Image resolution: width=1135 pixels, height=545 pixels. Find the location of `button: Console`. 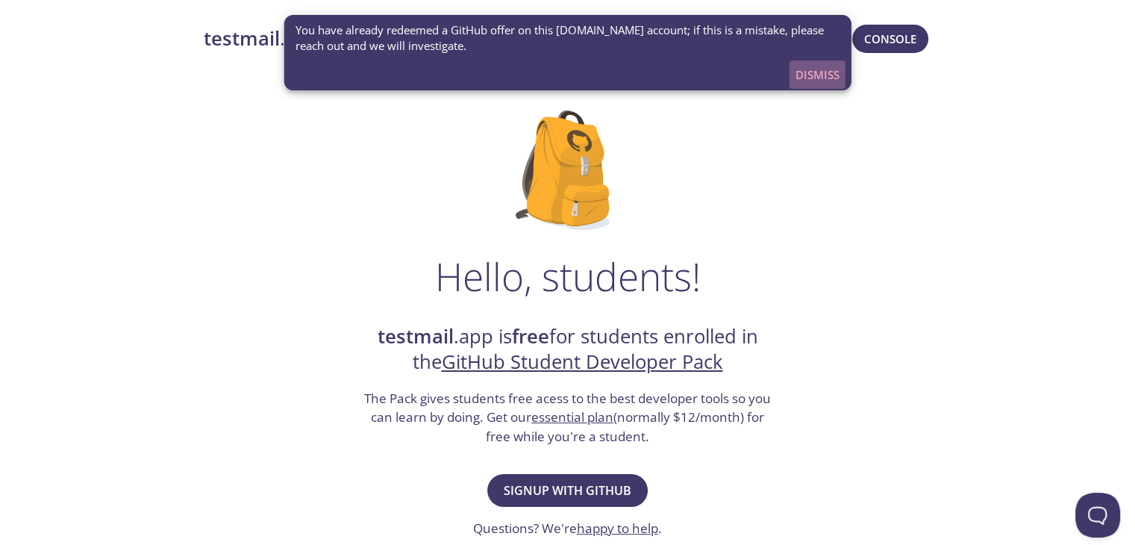

button: Console is located at coordinates (890, 39).